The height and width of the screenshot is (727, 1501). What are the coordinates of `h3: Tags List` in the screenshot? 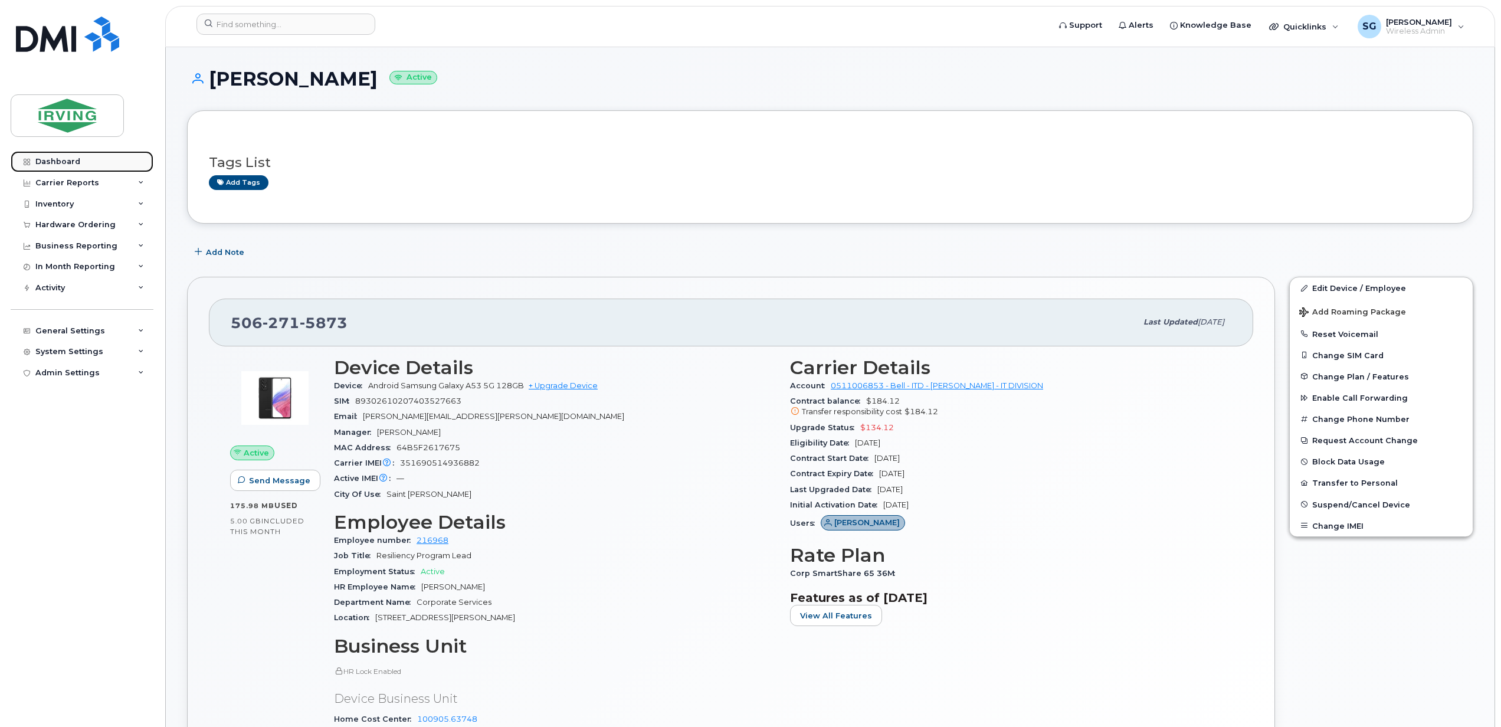 It's located at (830, 162).